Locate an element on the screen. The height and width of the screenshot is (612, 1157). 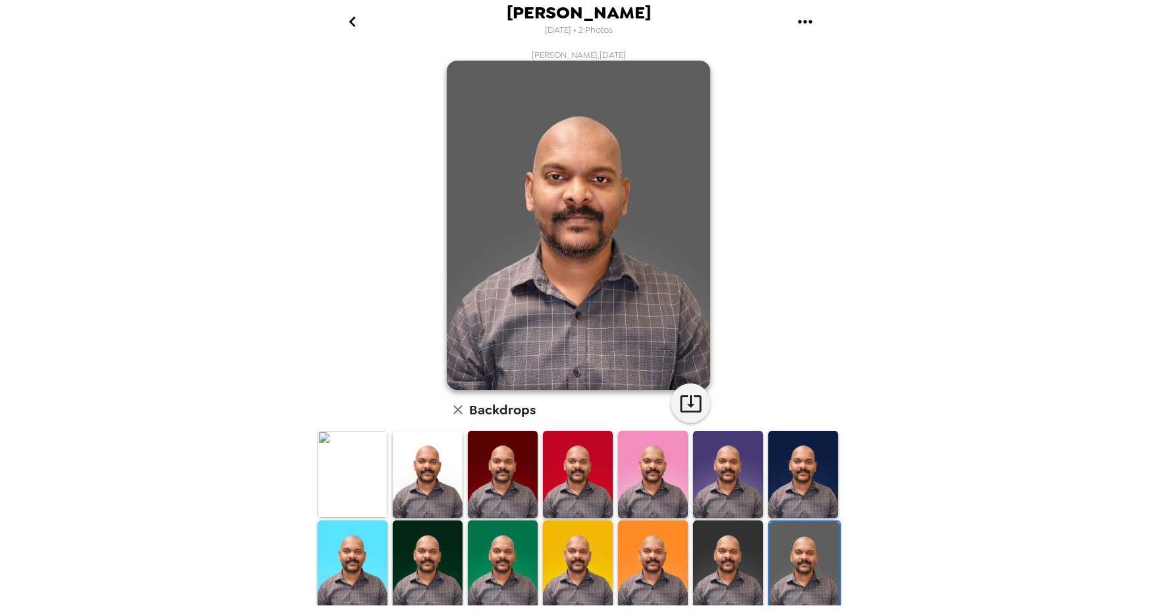
img: Original is located at coordinates (353, 475).